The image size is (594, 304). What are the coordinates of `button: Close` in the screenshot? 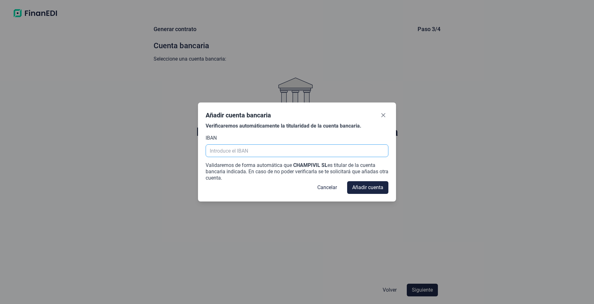 It's located at (383, 115).